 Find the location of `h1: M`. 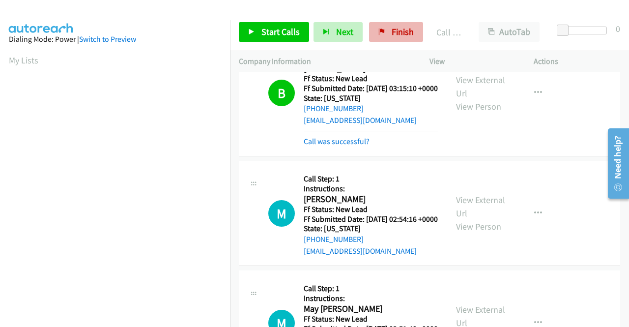

h1: M is located at coordinates (282, 213).